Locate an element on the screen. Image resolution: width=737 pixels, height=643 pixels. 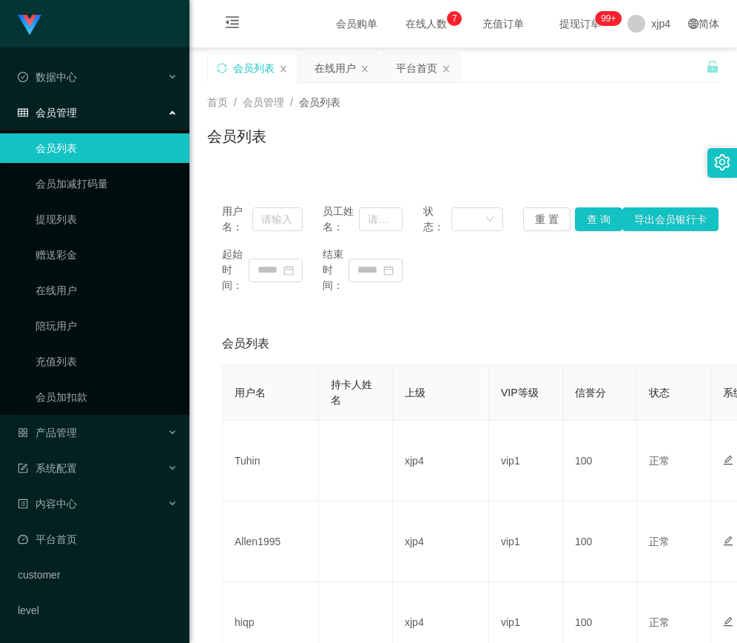
a: 会员列表 is located at coordinates (107, 148).